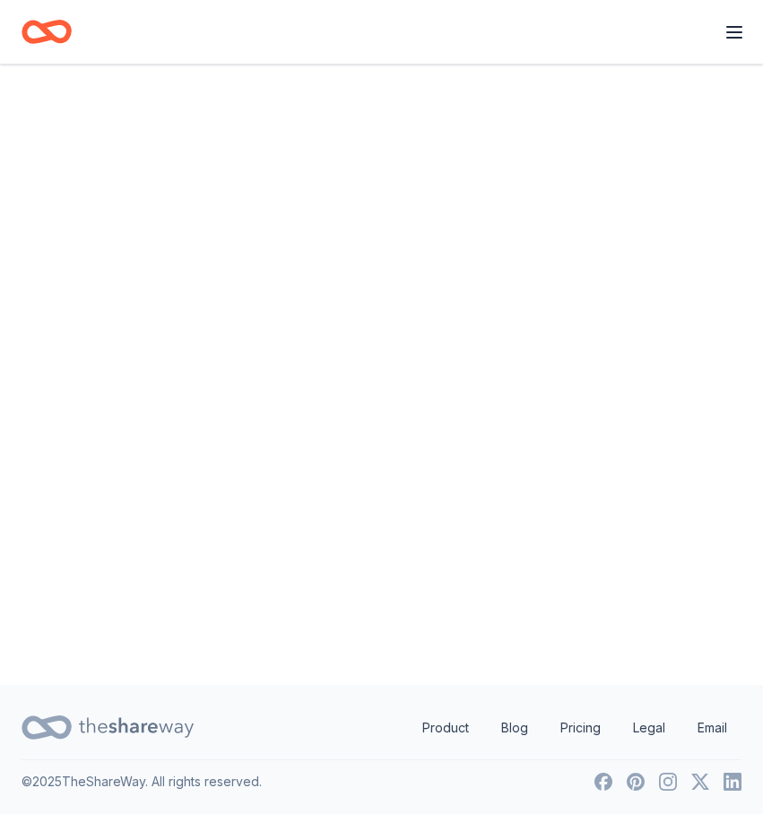 This screenshot has width=763, height=814. I want to click on a: Pricing, so click(580, 728).